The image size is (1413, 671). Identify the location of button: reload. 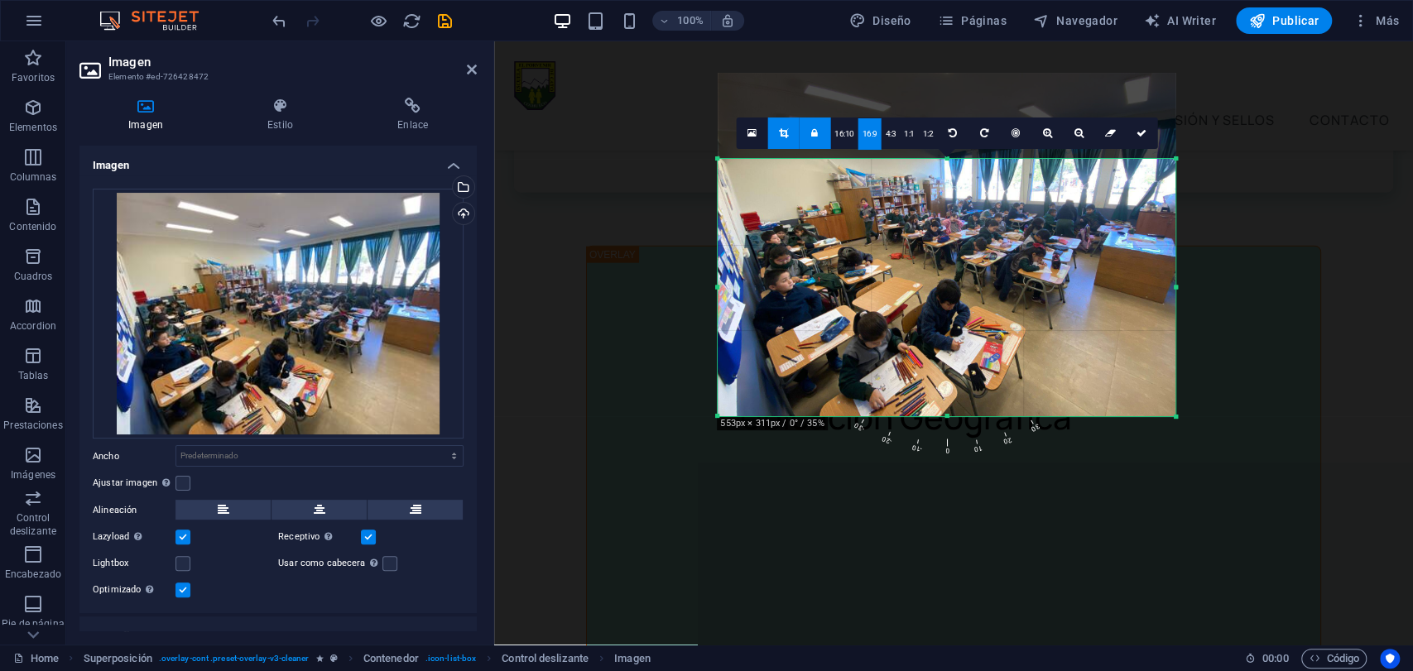
(411, 21).